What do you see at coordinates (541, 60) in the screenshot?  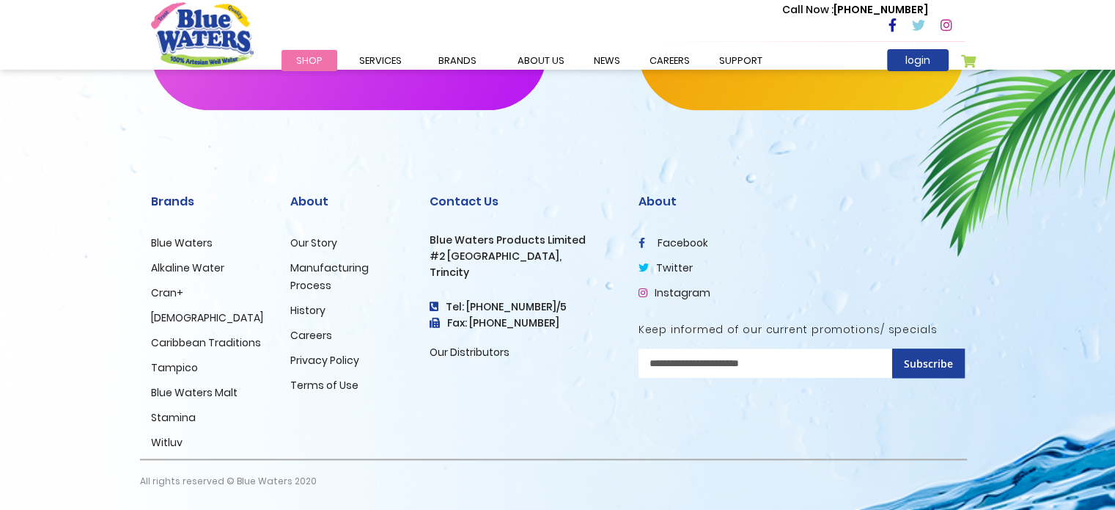 I see `a: about us` at bounding box center [541, 60].